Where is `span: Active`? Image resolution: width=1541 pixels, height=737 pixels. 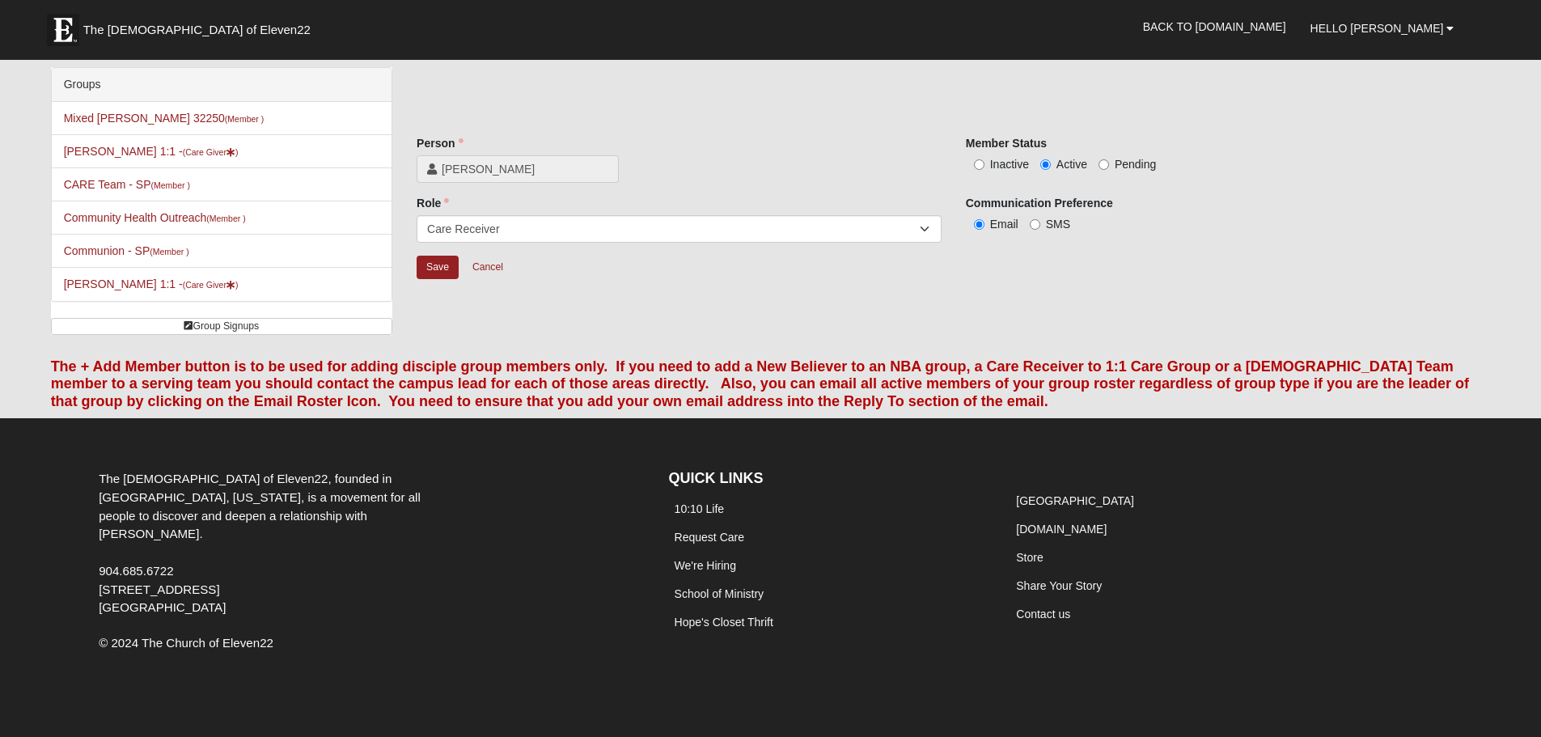
span: Active is located at coordinates (1072, 164).